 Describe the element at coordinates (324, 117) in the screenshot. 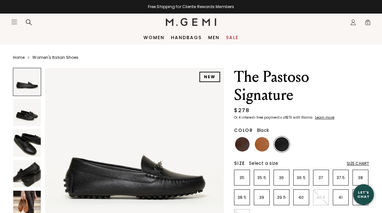

I see `klarna-placement-style-cta: Learn more` at that location.